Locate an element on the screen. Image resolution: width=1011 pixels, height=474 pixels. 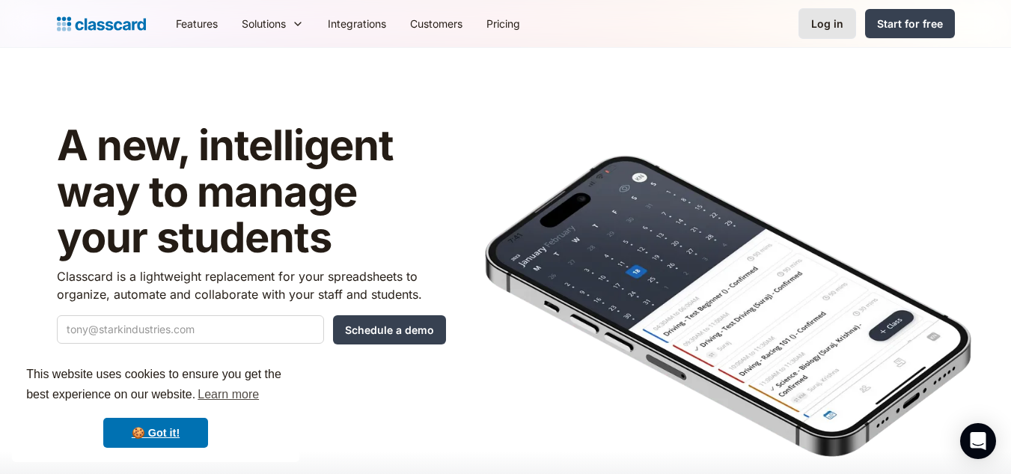
div: Log in is located at coordinates (827, 23).